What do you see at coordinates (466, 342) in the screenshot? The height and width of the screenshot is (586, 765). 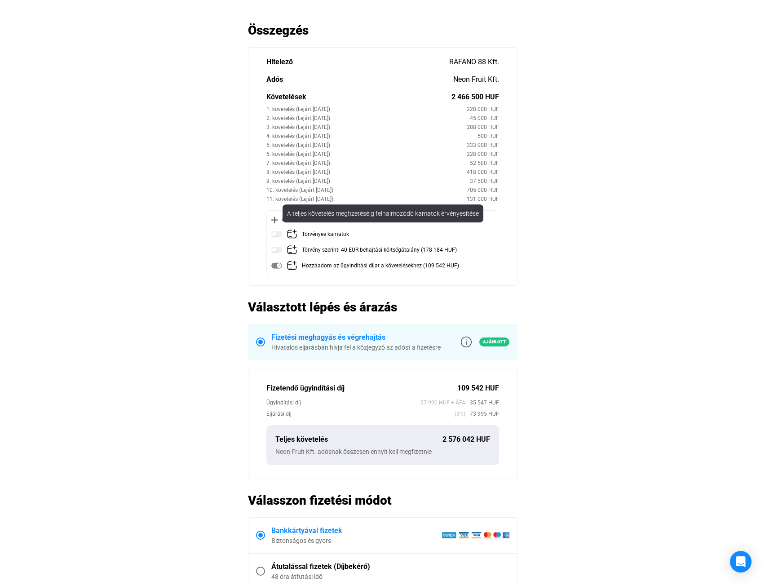 I see `img: info-grey-outline` at bounding box center [466, 342].